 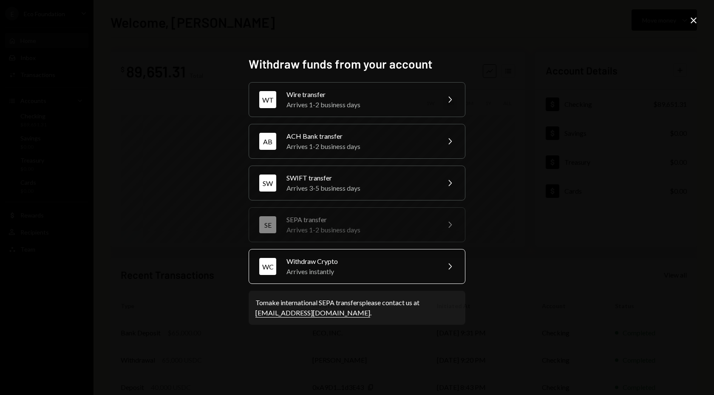 What do you see at coordinates (357, 266) in the screenshot?
I see `button: WCWithdraw CryptoArrives instantly` at bounding box center [357, 266].